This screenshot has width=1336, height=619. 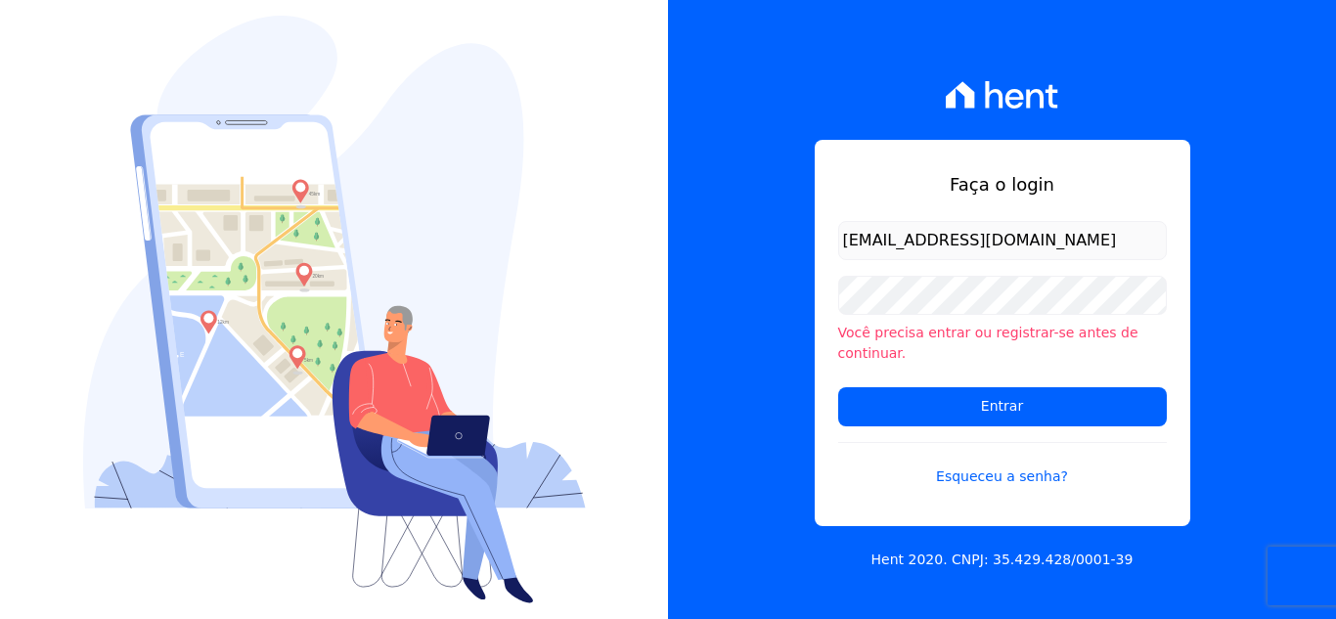 I want to click on a: Esqueceu a senha?, so click(x=1002, y=464).